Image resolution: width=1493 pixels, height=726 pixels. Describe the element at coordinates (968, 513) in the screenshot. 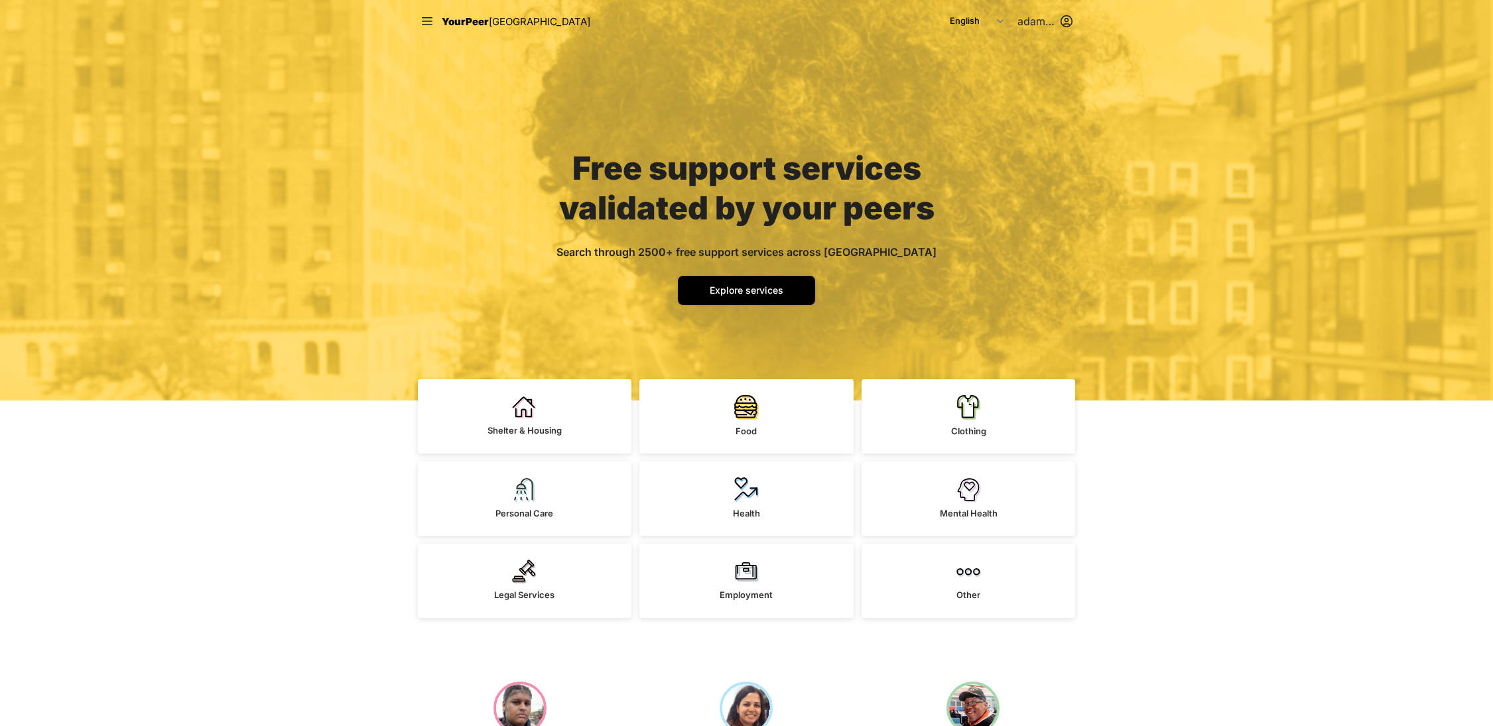

I see `span: Mental Health` at that location.